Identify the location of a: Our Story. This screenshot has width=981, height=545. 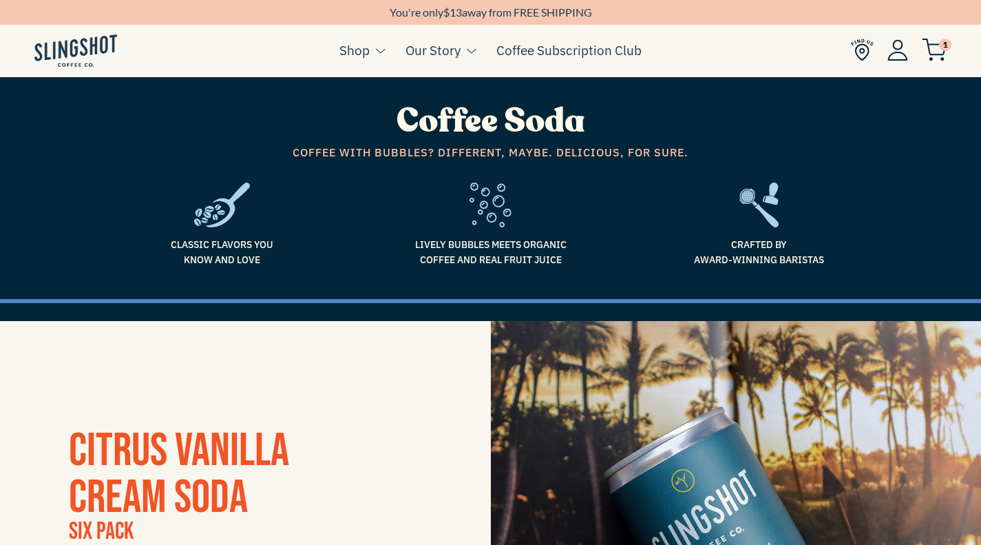
(433, 50).